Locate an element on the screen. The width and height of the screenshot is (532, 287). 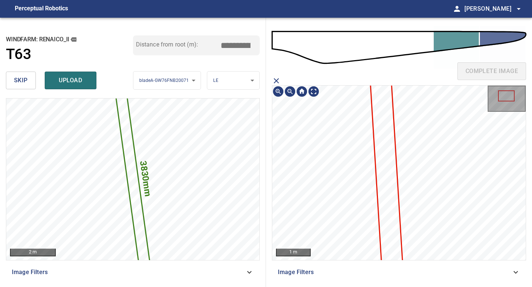
h2: windfarm: Renaico_II is located at coordinates (69, 40).